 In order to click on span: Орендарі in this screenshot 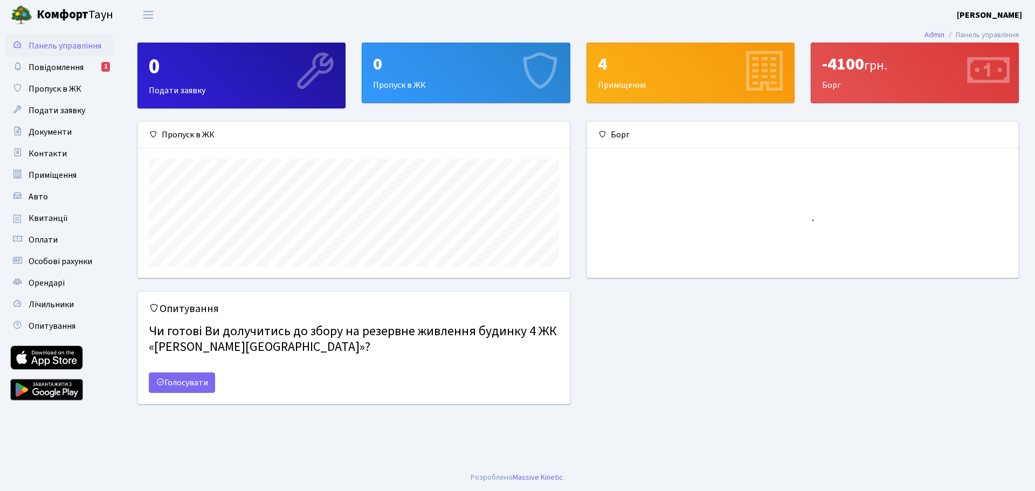, I will do `click(46, 283)`.